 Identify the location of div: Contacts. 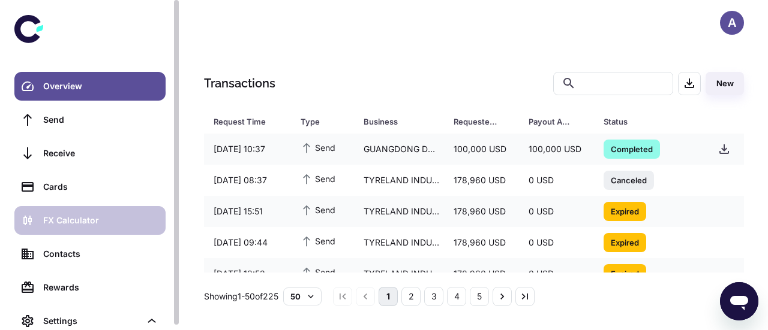
(101, 254).